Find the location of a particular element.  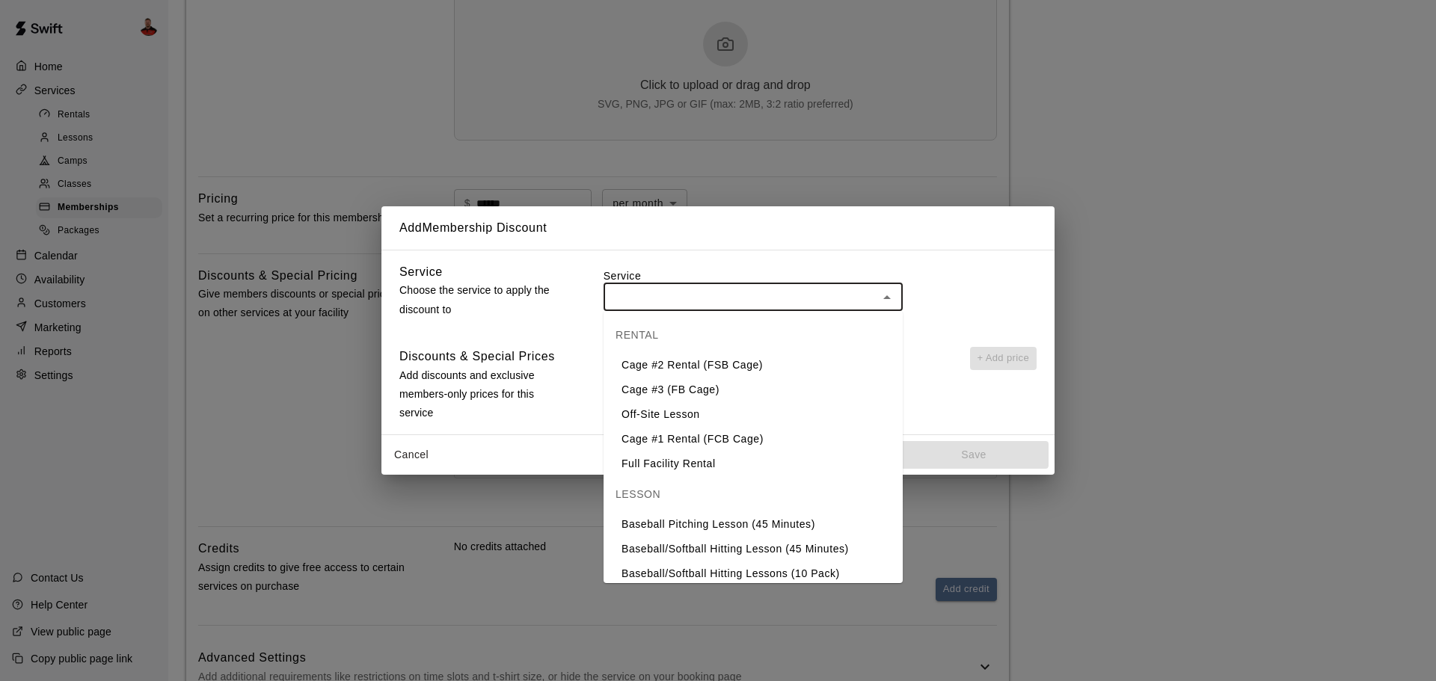

h6: Discounts & Special Prices is located at coordinates (477, 357).